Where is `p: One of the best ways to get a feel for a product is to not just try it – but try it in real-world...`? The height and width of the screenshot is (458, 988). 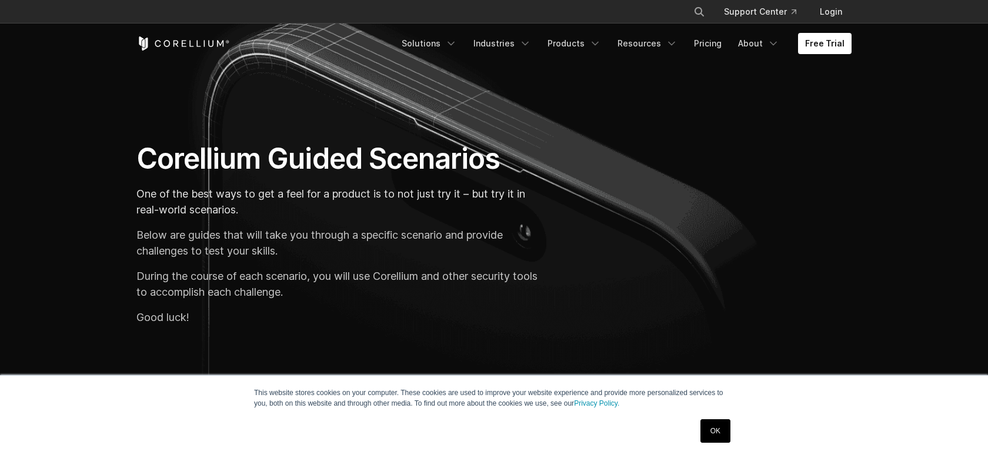 p: One of the best ways to get a feel for a product is to not just try it – but try it in real-world... is located at coordinates (340, 202).